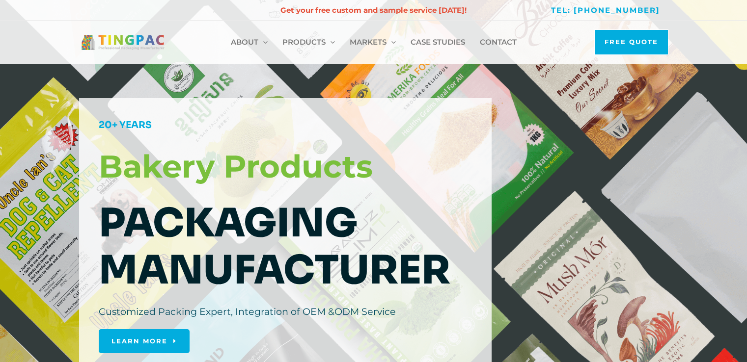 This screenshot has width=747, height=362. What do you see at coordinates (285, 312) in the screenshot?
I see `div: Customized Packing Expert, Integration of OEM &ODM Service` at bounding box center [285, 312].